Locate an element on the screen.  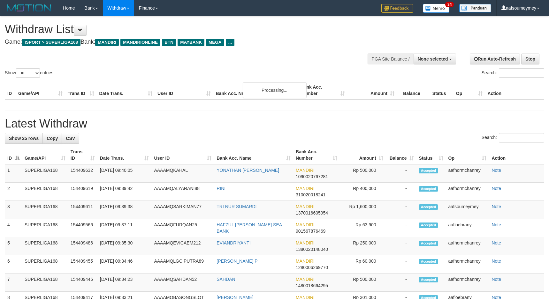
h4: Game: Bank: is located at coordinates (182, 42).